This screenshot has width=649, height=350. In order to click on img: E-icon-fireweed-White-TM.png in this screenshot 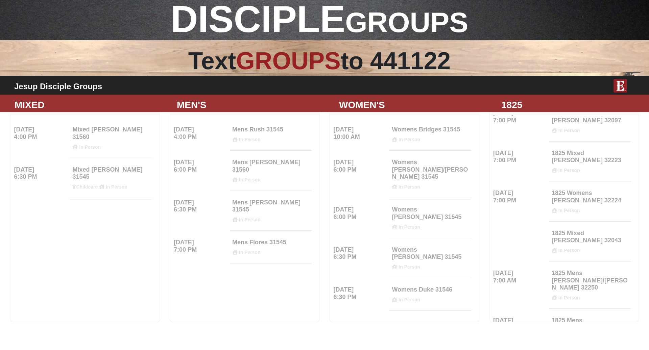, I will do `click(620, 86)`.